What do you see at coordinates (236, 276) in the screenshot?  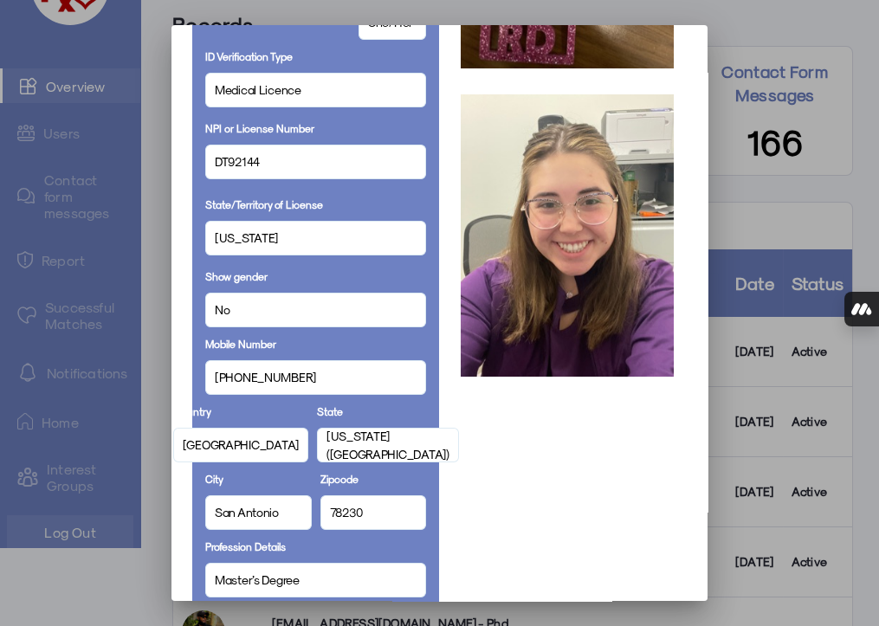 I see `label: Show gender` at bounding box center [236, 276].